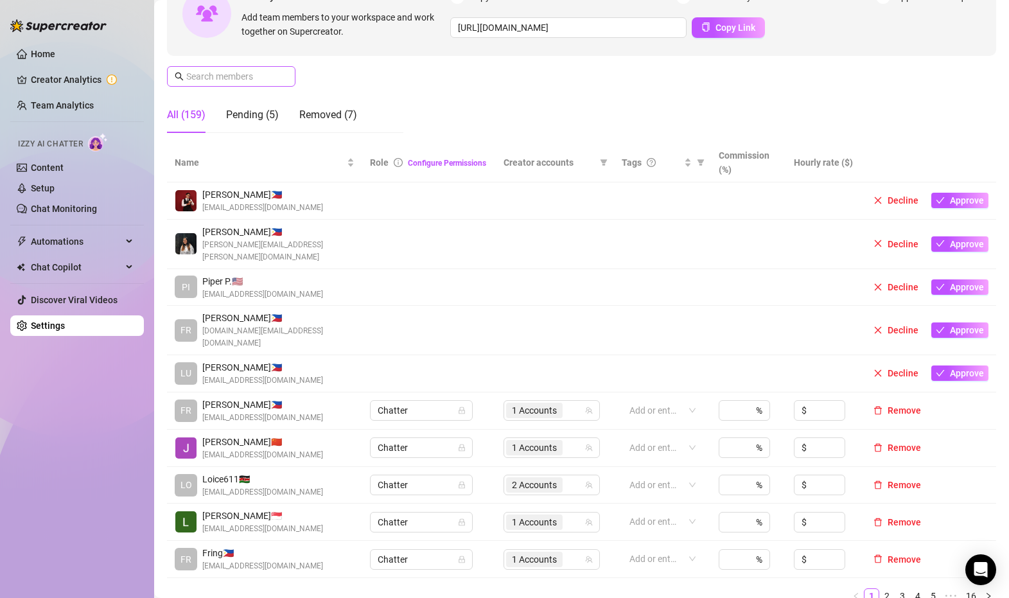 The image size is (1009, 598). What do you see at coordinates (259, 162) in the screenshot?
I see `span: Name` at bounding box center [259, 162].